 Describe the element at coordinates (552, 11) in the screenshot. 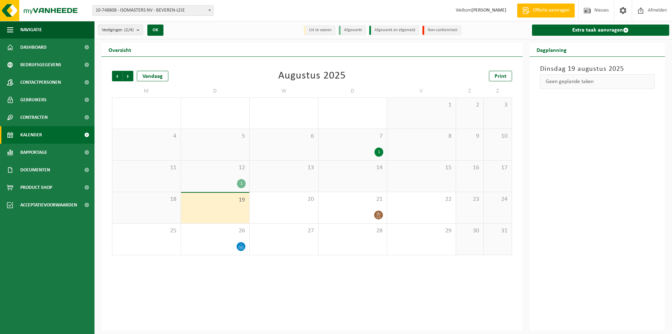

I see `span: Offerte aanvragen` at that location.